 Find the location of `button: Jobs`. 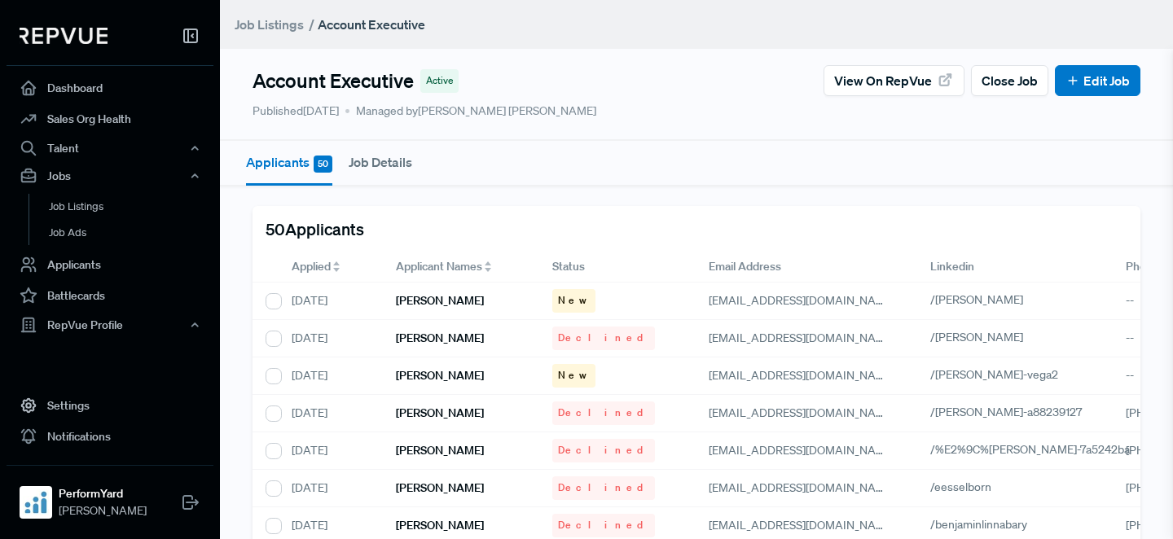

button: Jobs is located at coordinates (110, 176).